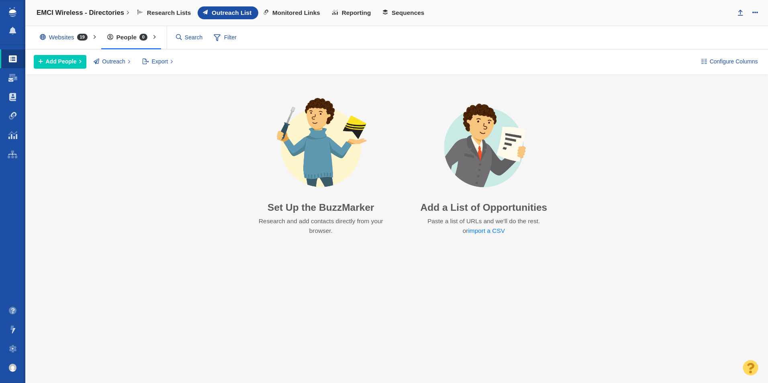 This screenshot has height=383, width=768. What do you see at coordinates (190, 37) in the screenshot?
I see `input: Search` at bounding box center [190, 37].